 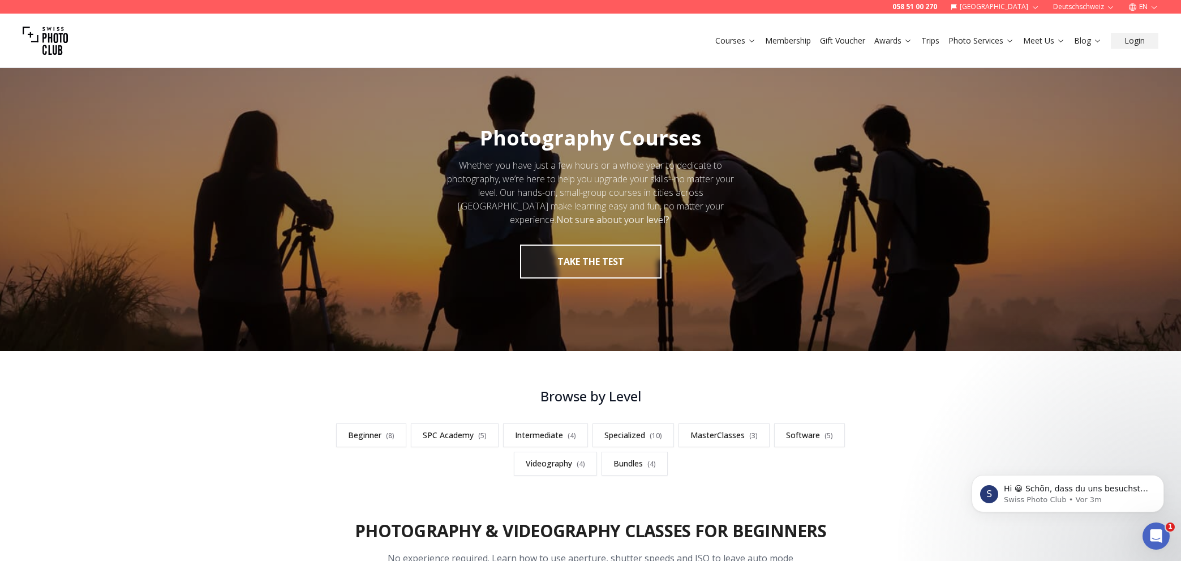 What do you see at coordinates (591, 262) in the screenshot?
I see `button: take the test` at bounding box center [591, 262].